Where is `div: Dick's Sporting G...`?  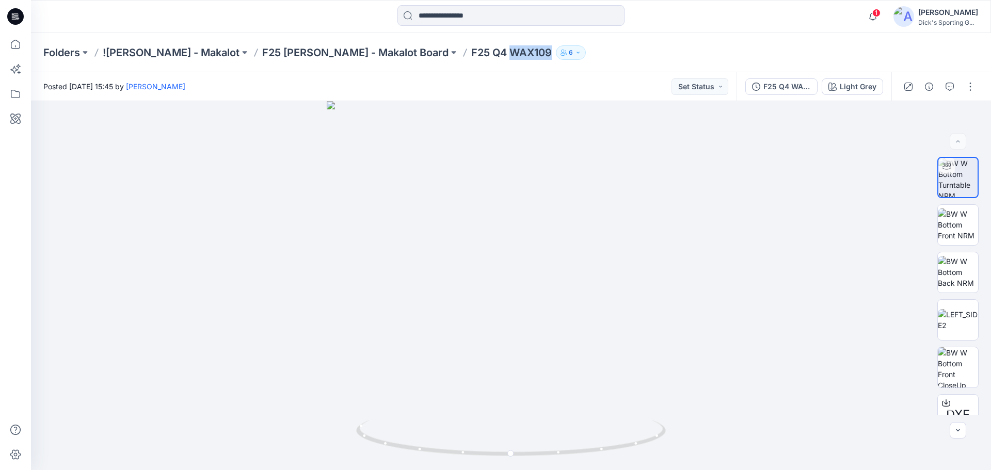 div: Dick's Sporting G... is located at coordinates (948, 22).